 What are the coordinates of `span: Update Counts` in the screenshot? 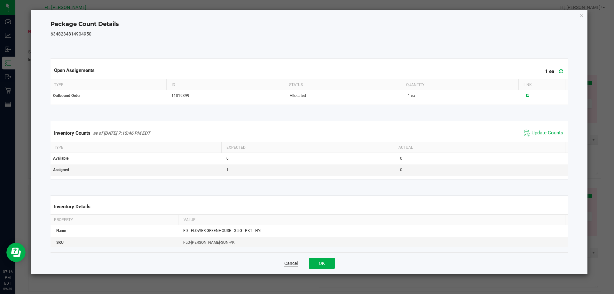 It's located at (548, 133).